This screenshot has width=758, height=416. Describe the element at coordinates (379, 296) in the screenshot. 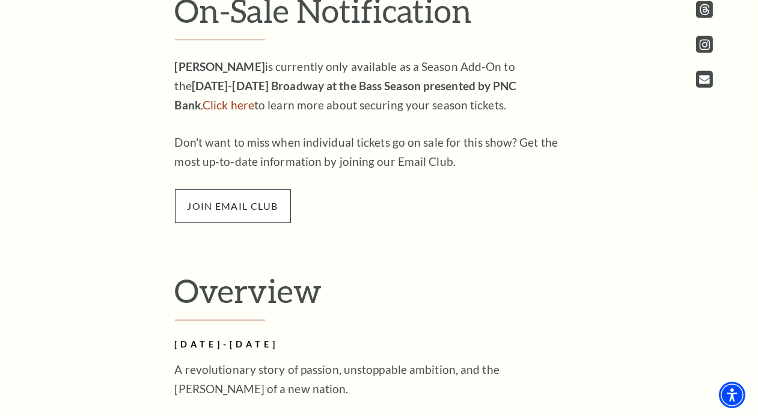

I see `h2: Overview` at that location.